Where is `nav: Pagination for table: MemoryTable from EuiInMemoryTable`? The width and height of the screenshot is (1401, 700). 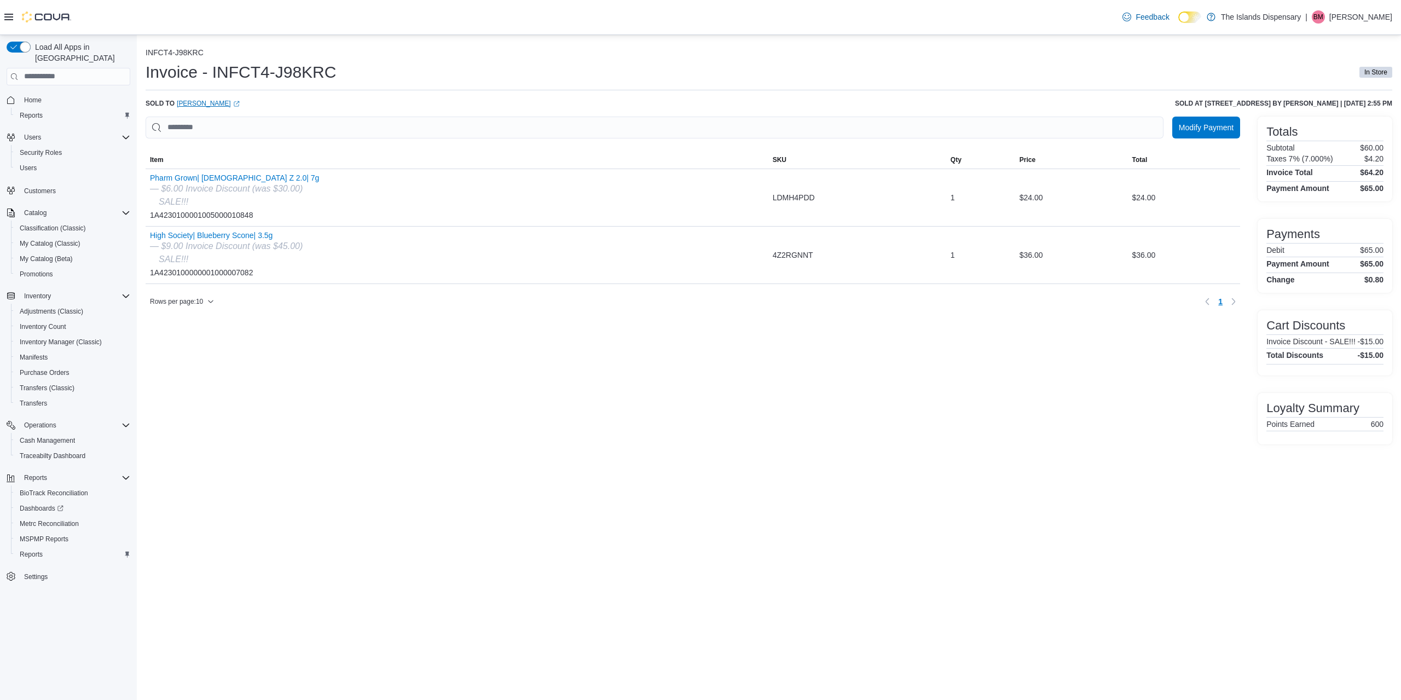
nav: Pagination for table: MemoryTable from EuiInMemoryTable is located at coordinates (1220, 301).